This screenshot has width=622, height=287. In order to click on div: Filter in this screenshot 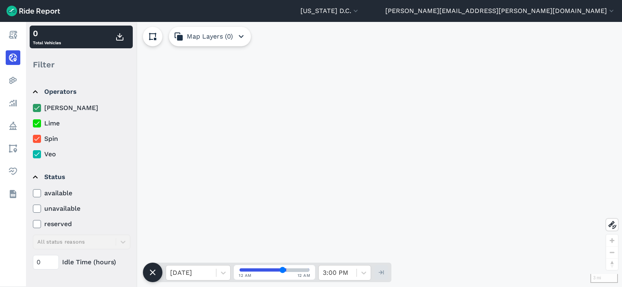, I will do `click(81, 65)`.